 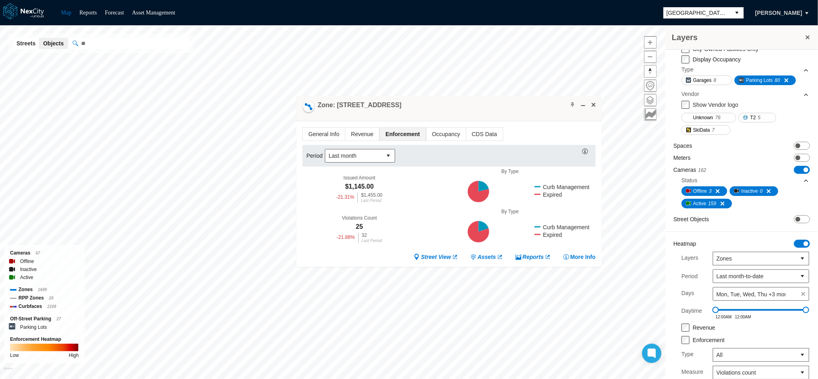 I want to click on button: Home, so click(x=650, y=85).